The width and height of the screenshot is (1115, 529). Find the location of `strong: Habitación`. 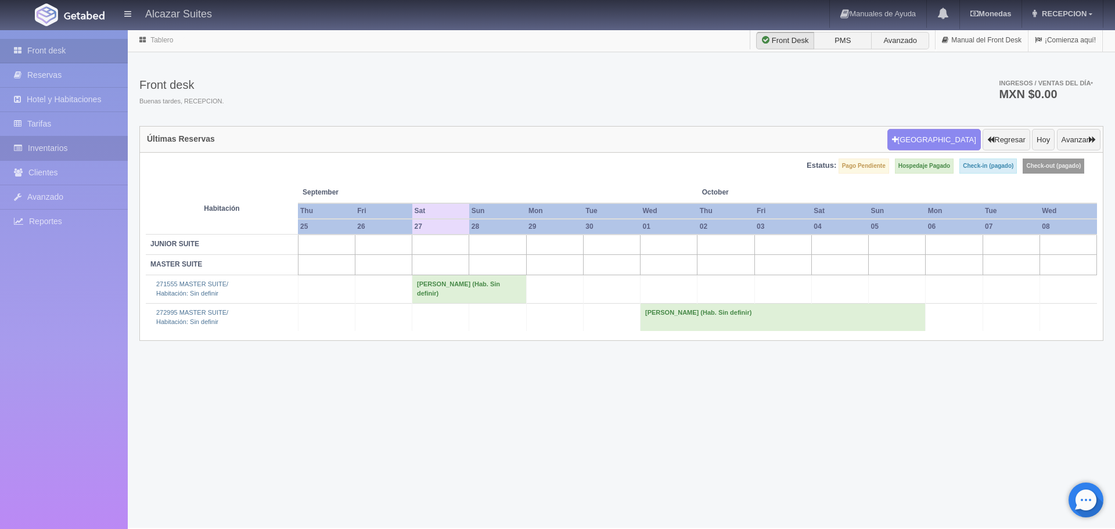

strong: Habitación is located at coordinates (221, 208).